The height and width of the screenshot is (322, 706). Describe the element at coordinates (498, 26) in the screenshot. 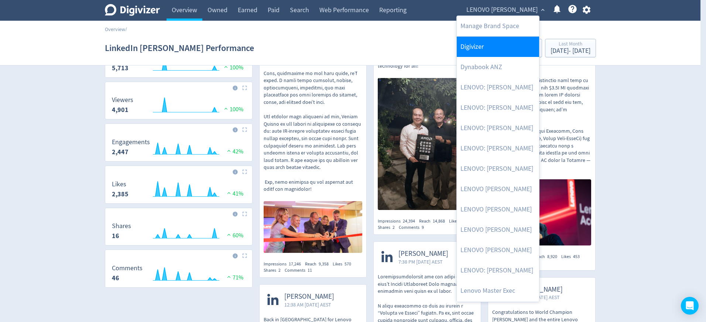

I see `a: Manage Brand Space` at that location.